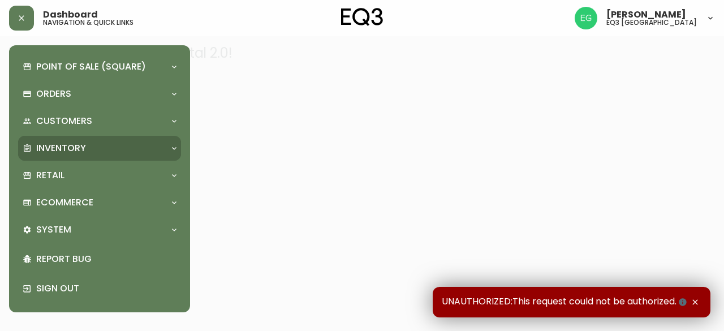 This screenshot has width=724, height=331. I want to click on div: Point of Sale (Square), so click(100, 67).